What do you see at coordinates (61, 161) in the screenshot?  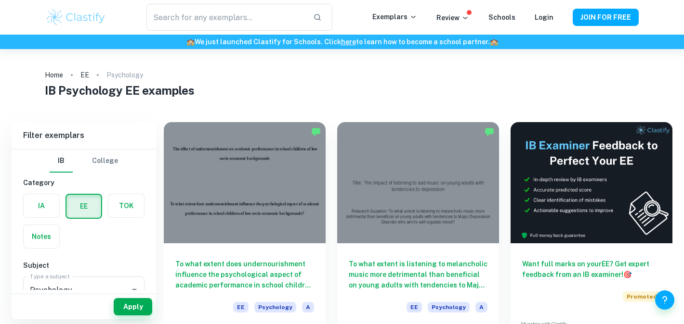 I see `button: IB` at bounding box center [61, 161].